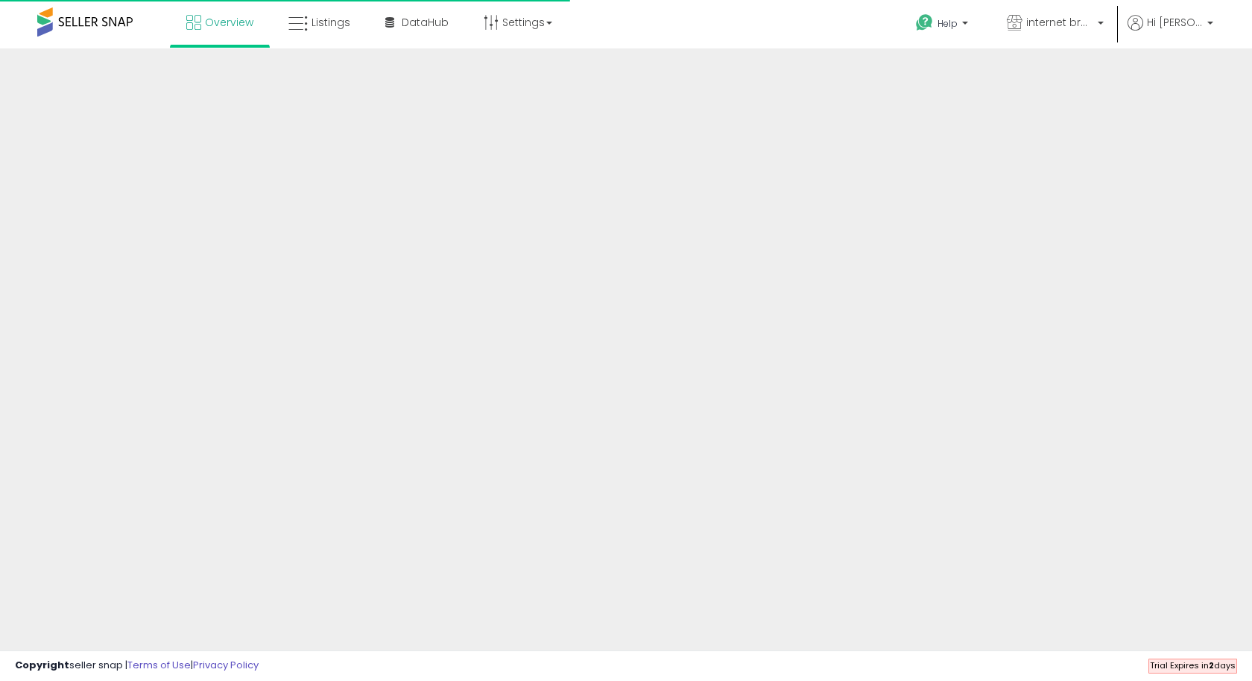  What do you see at coordinates (947, 23) in the screenshot?
I see `span: Help` at bounding box center [947, 23].